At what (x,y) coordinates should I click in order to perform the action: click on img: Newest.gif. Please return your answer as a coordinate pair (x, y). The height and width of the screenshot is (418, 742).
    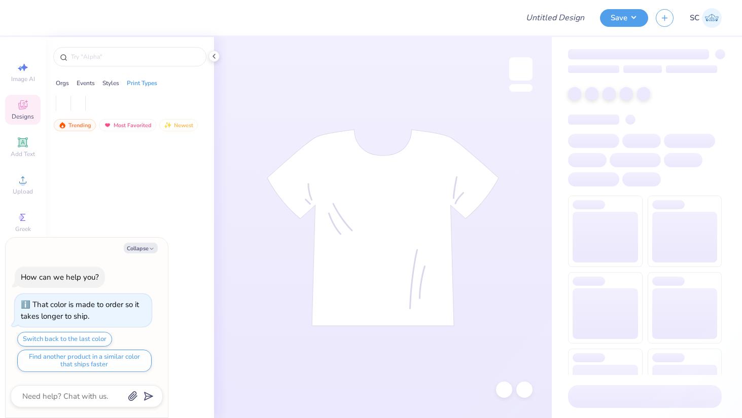
    Looking at the image, I should click on (168, 125).